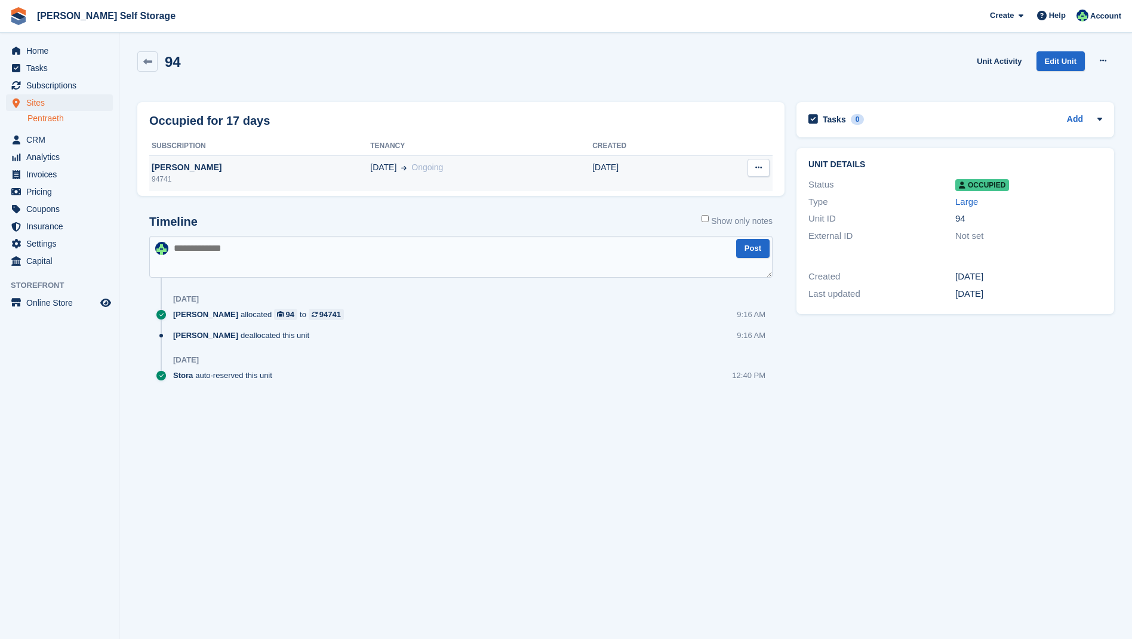 The image size is (1132, 639). What do you see at coordinates (705, 218) in the screenshot?
I see `input: Show only notes` at bounding box center [705, 218].